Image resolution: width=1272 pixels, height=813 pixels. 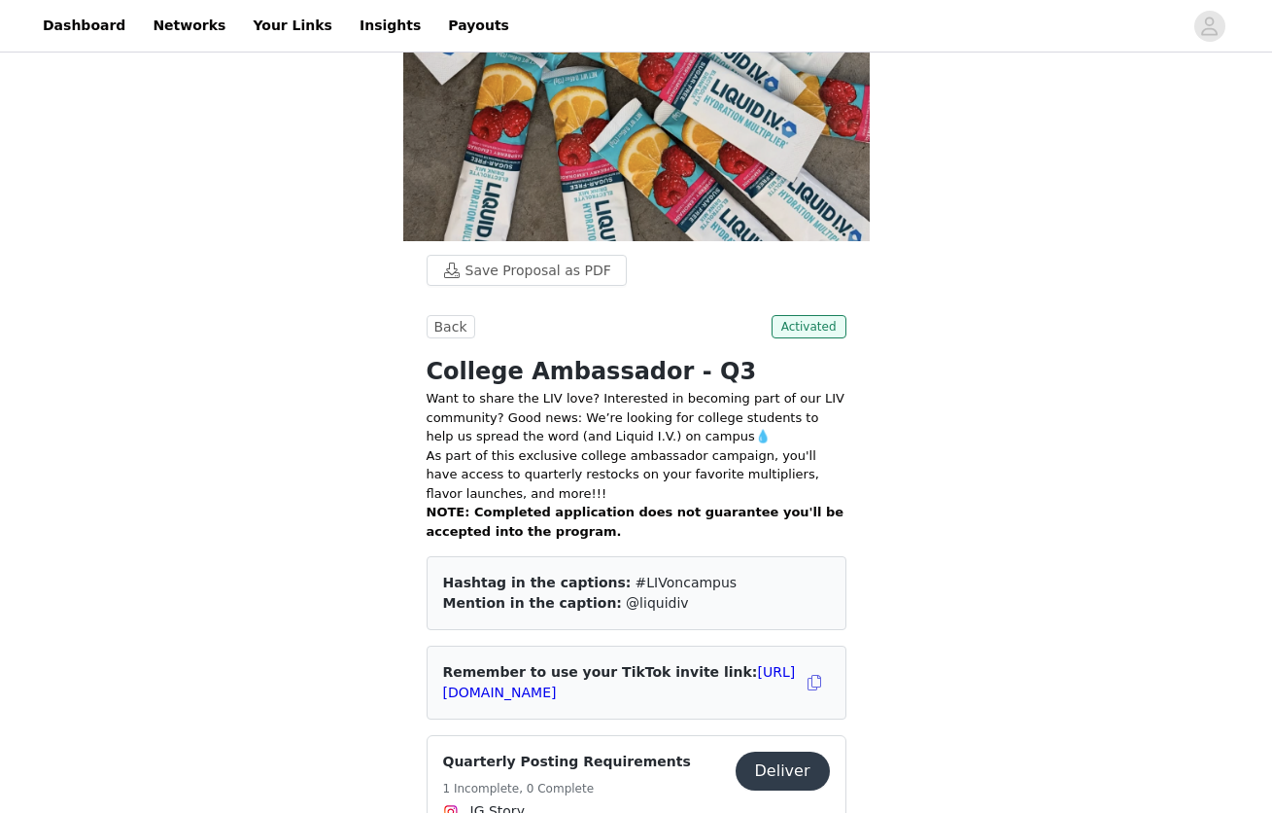 I want to click on span: Mention in the caption:, so click(x=533, y=603).